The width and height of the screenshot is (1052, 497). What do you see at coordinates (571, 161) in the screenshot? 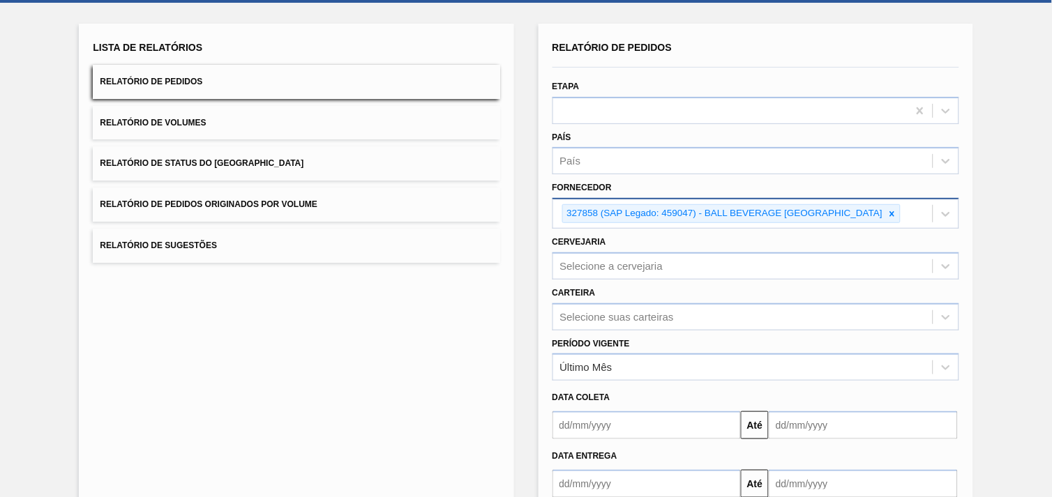
I see `div: País` at bounding box center [571, 161].